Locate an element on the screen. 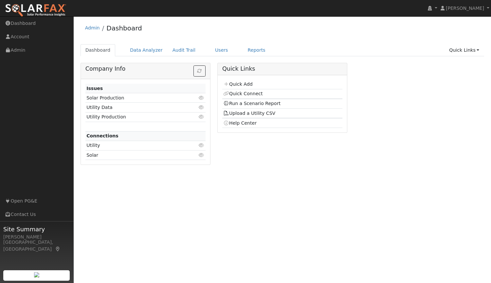 This screenshot has height=283, width=491. a: Data Analyzer is located at coordinates (146, 50).